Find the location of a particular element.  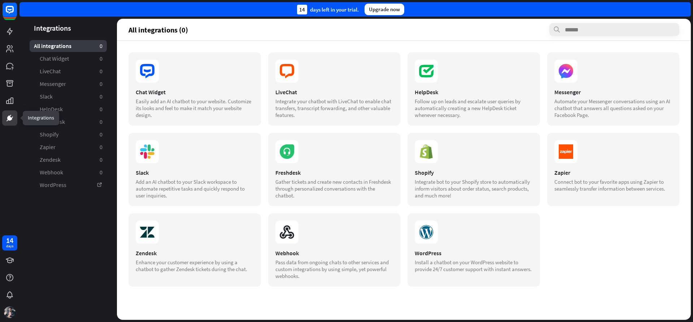

a: HelpDesk 0 is located at coordinates (68, 109).